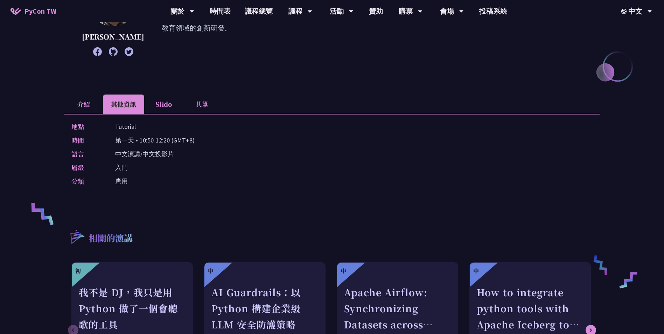  Describe the element at coordinates (125, 126) in the screenshot. I see `p: Tutorial` at that location.